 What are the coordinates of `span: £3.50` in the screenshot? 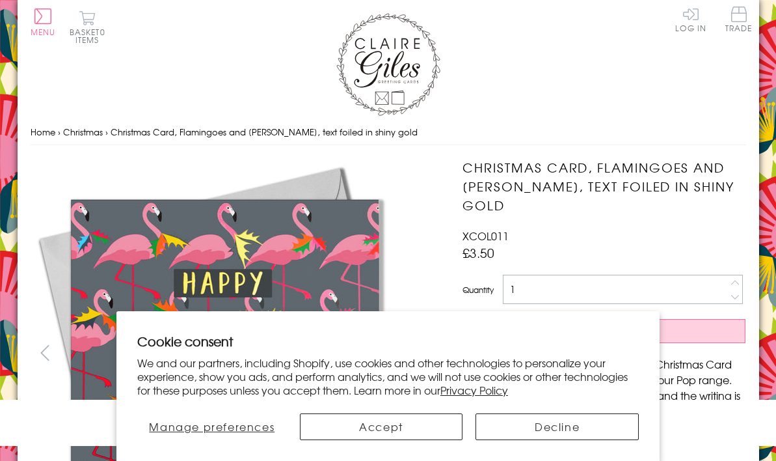 It's located at (478, 252).